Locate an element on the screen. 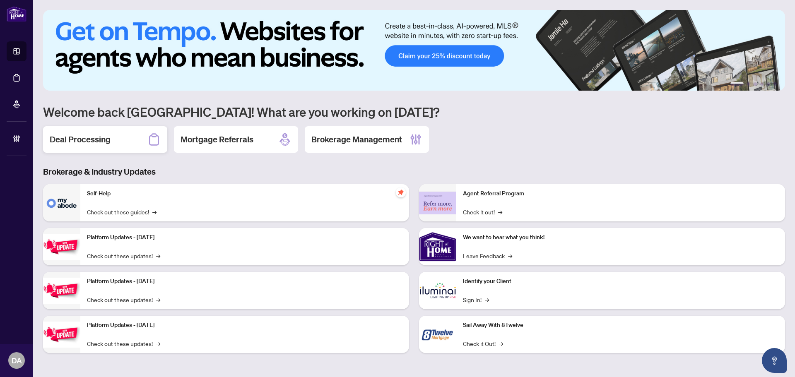 This screenshot has width=795, height=377. p: Sail Away With 8Twelve is located at coordinates (621, 326).